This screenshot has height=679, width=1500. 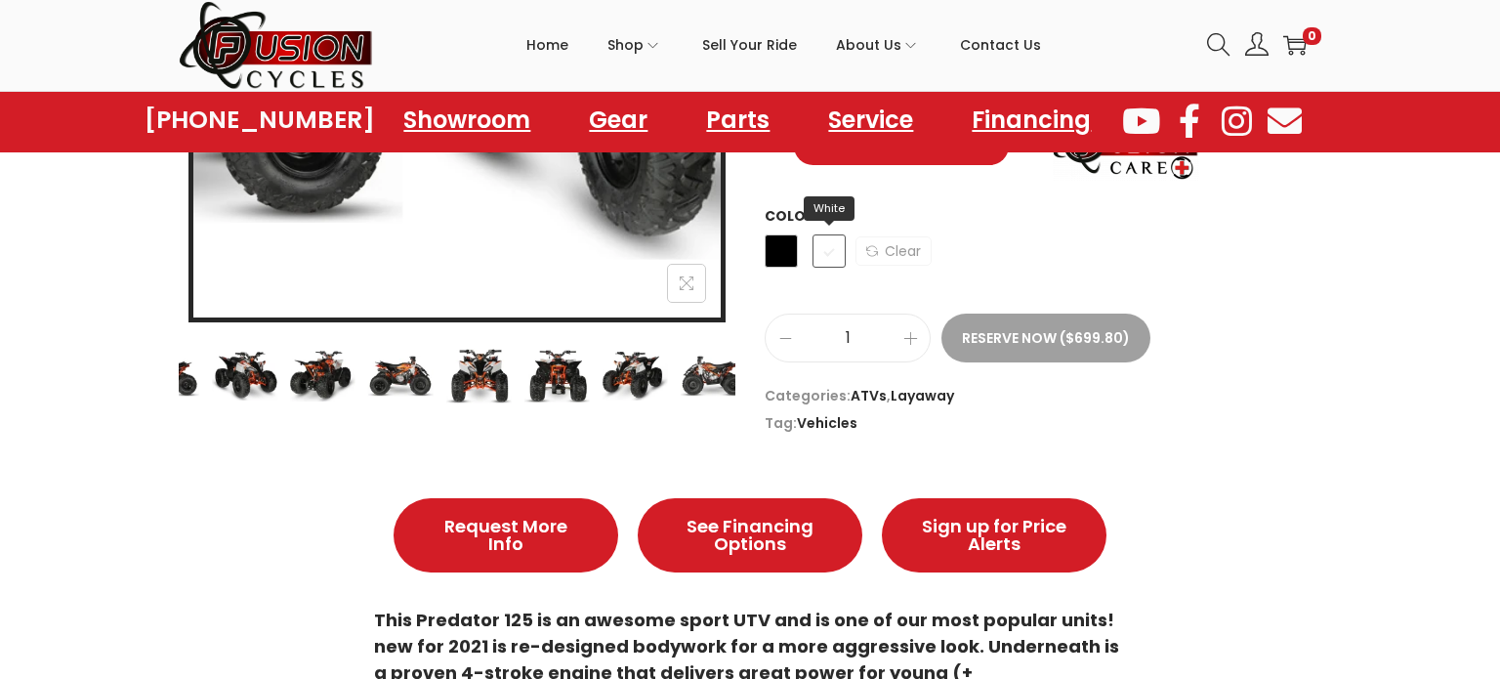 I want to click on a: ATVs, so click(x=868, y=395).